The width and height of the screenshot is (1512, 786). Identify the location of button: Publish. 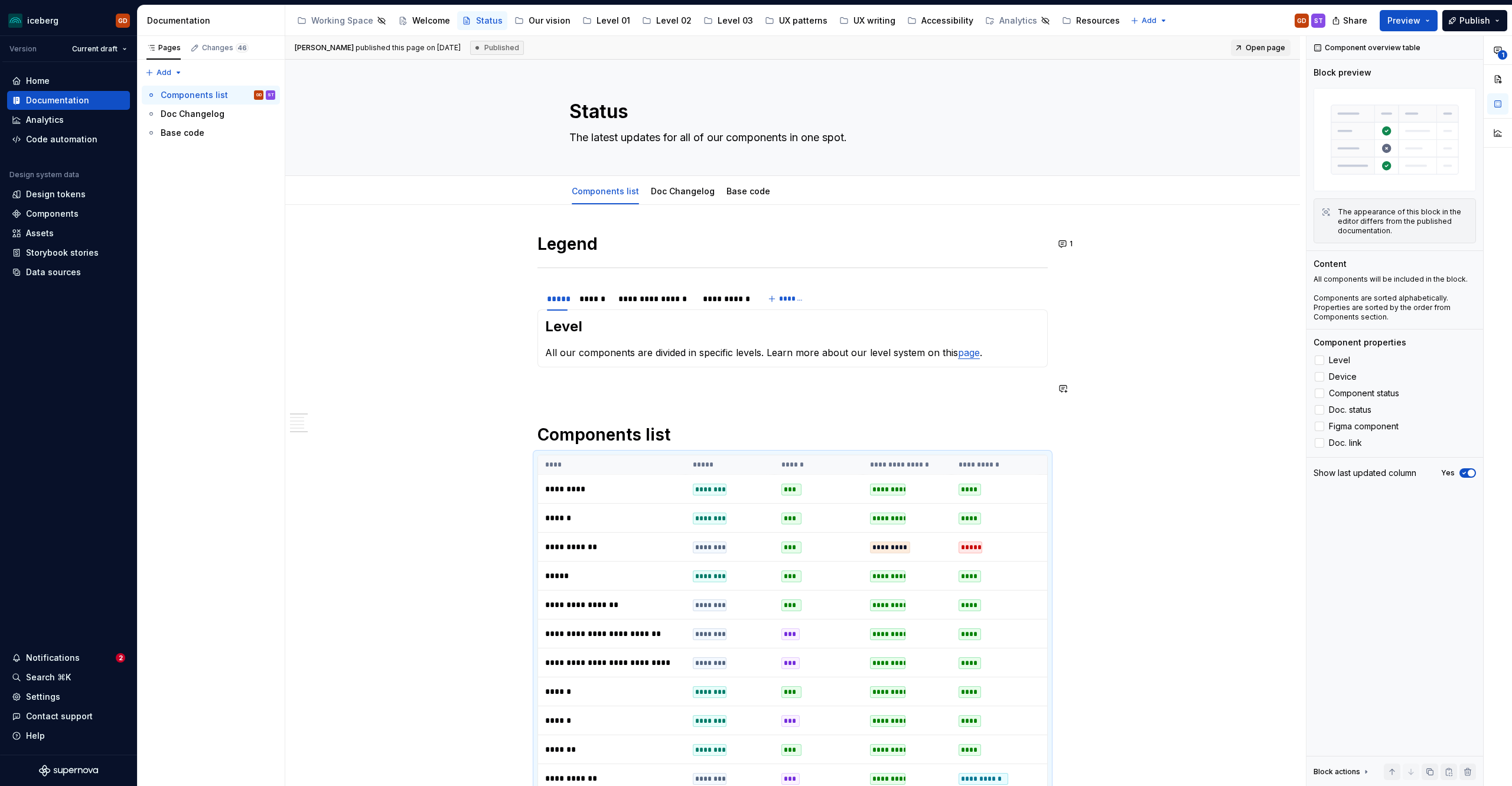
(1475, 20).